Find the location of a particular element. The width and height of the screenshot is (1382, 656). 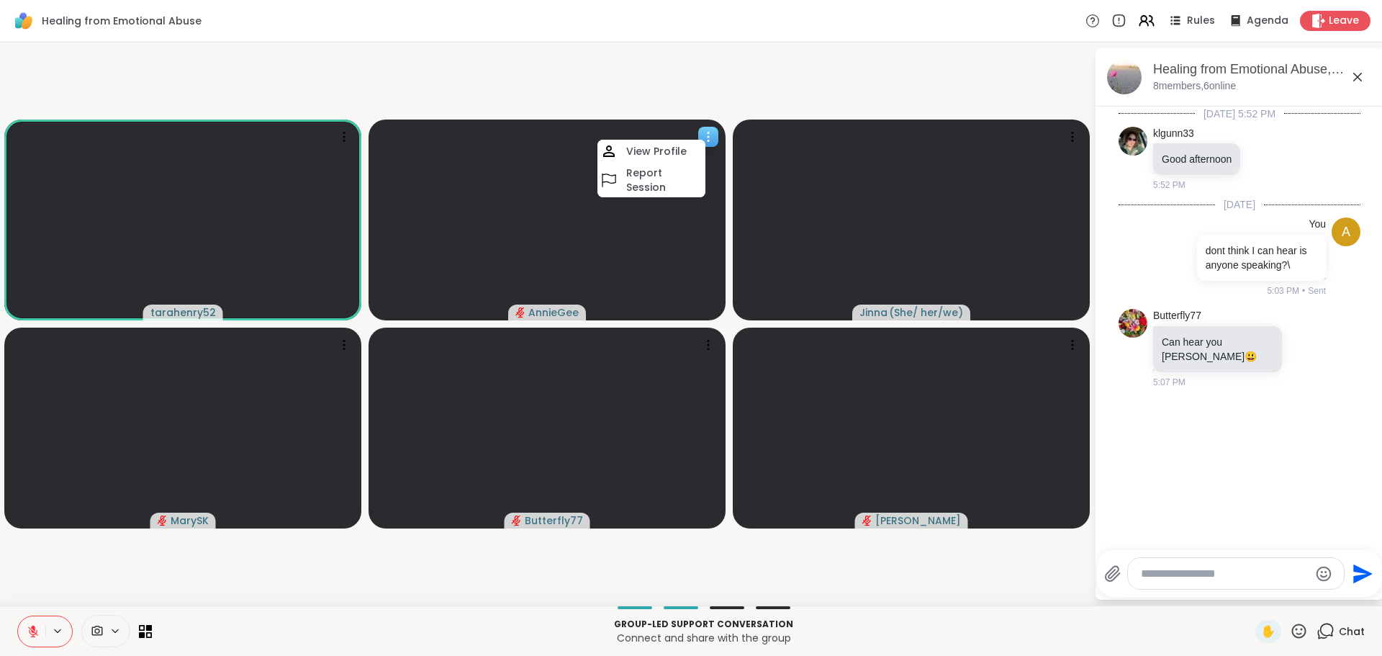

span: Butterfly77 is located at coordinates (553, 520).